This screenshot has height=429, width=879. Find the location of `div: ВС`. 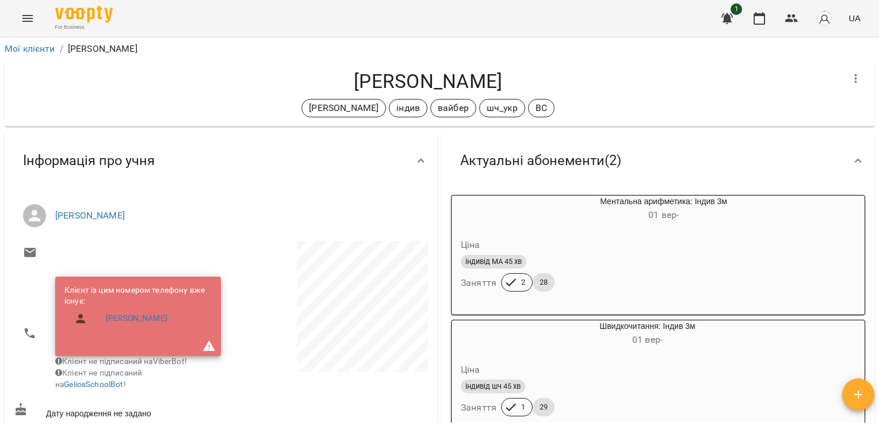

div: ВС is located at coordinates (542, 108).